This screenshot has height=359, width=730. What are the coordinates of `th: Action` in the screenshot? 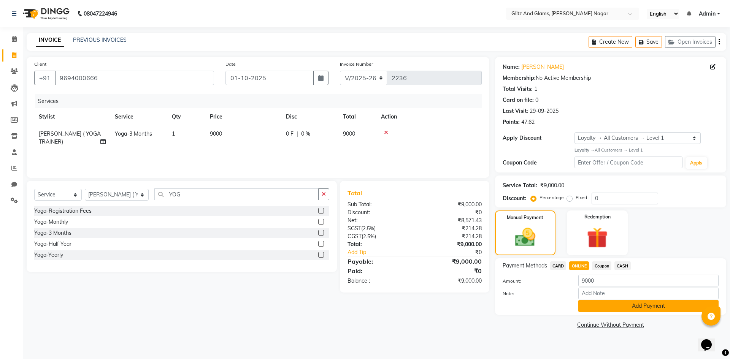 It's located at (429, 117).